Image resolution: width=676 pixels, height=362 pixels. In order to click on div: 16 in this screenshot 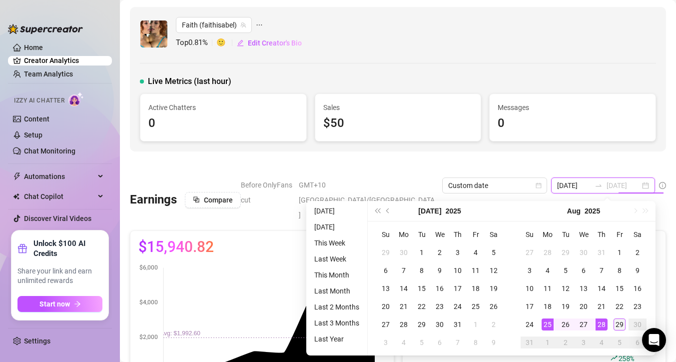, I will do `click(440, 288)`.